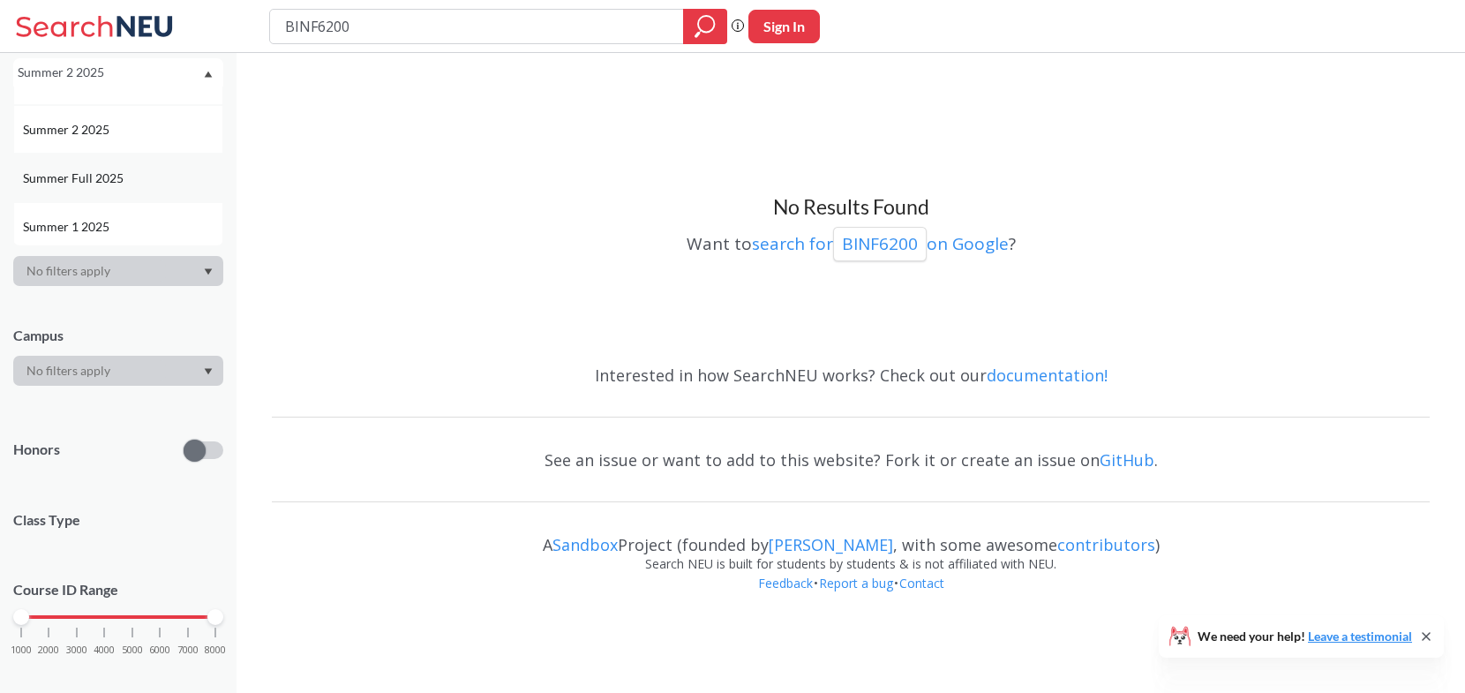  I want to click on a: Report a bug, so click(856, 582).